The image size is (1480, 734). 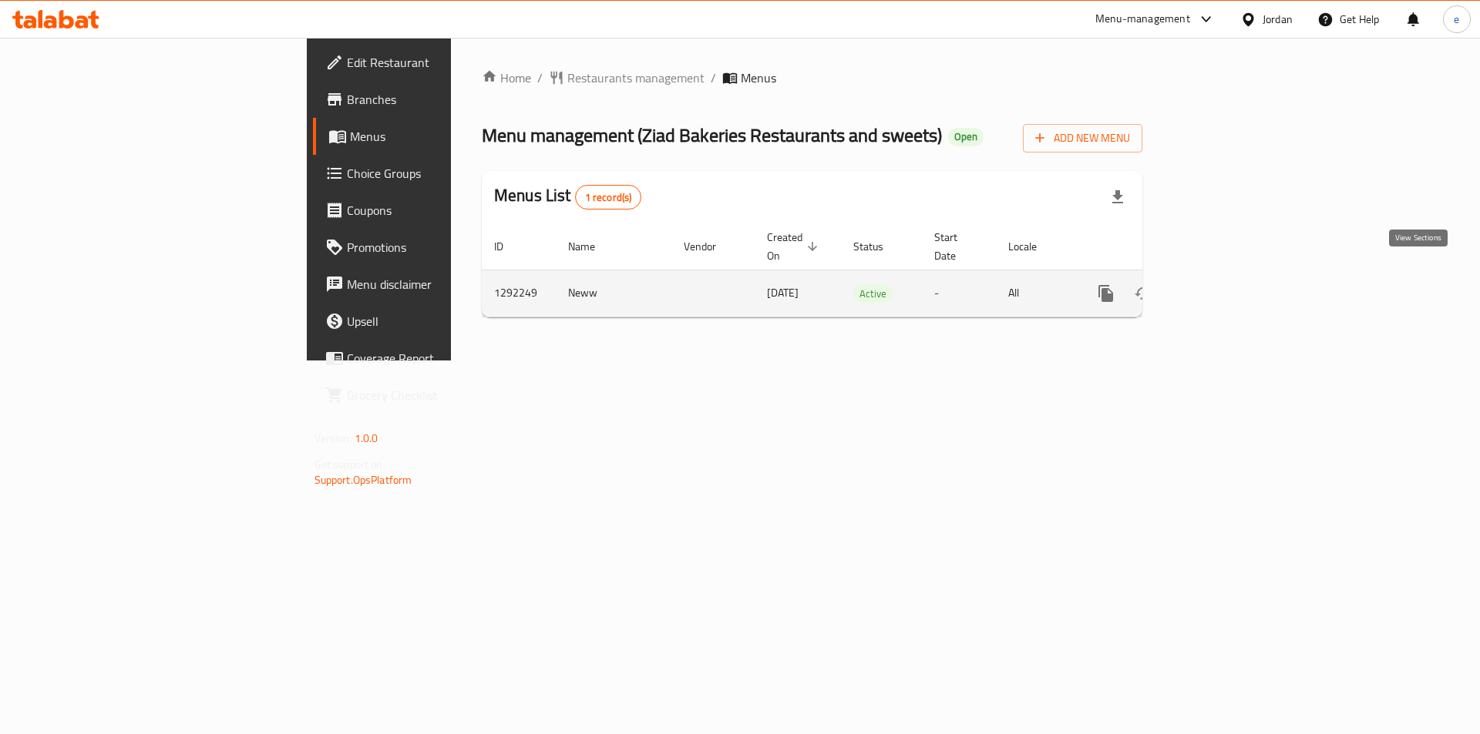 I want to click on table: enhanced table, so click(x=865, y=270).